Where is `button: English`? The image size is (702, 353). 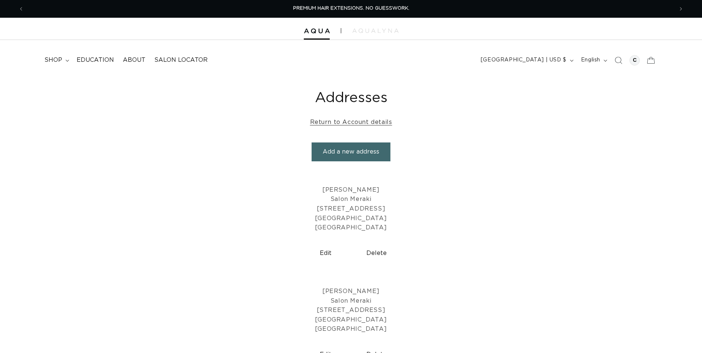
button: English is located at coordinates (594, 60).